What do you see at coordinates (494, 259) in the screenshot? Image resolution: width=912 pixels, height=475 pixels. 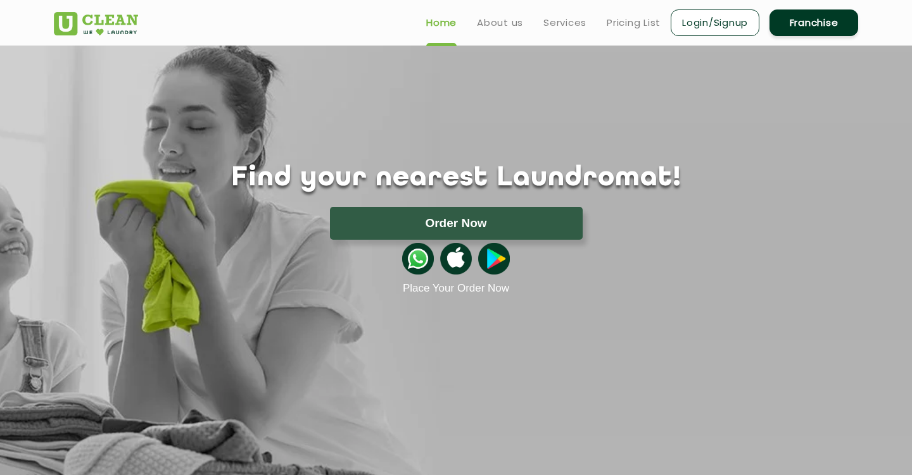 I see `img: playstoreicon.png` at bounding box center [494, 259].